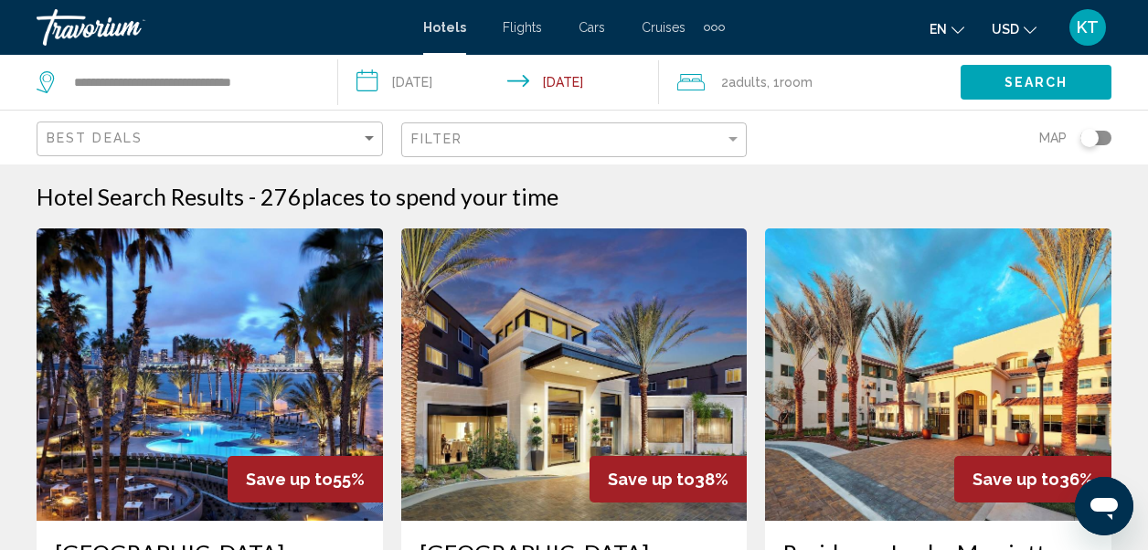  I want to click on span: Filter, so click(437, 139).